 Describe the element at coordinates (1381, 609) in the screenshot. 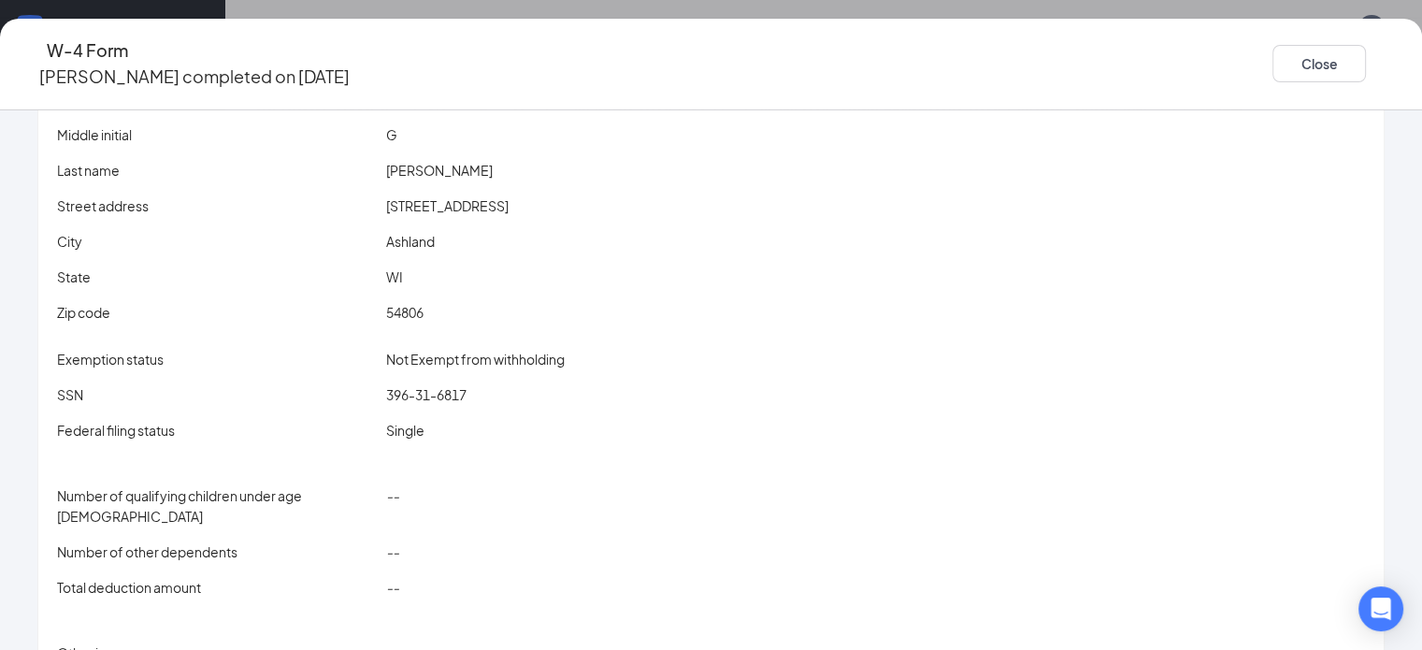

I see `div: Open Intercom Messenger` at that location.